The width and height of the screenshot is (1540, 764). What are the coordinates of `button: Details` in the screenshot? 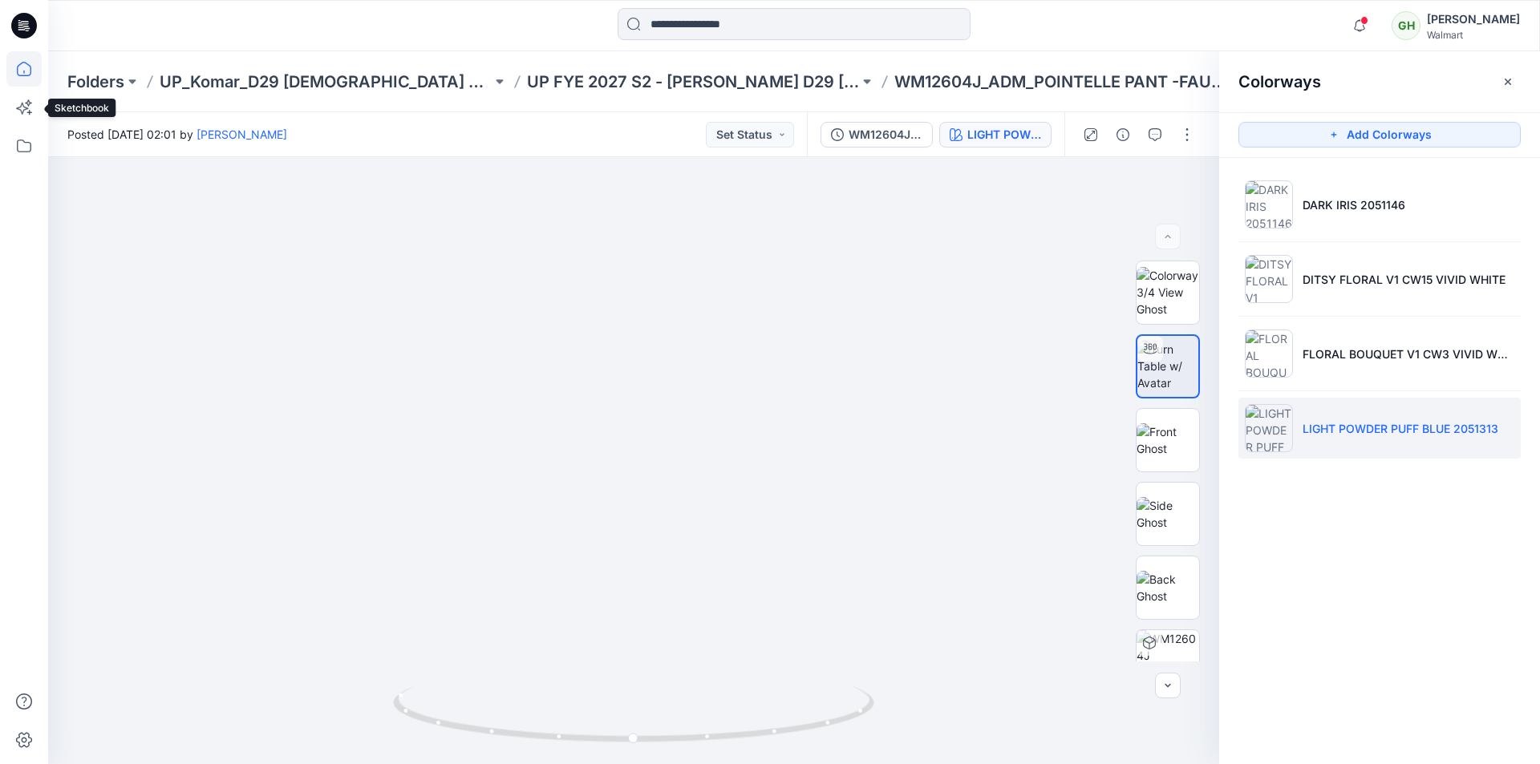 It's located at (1123, 135).